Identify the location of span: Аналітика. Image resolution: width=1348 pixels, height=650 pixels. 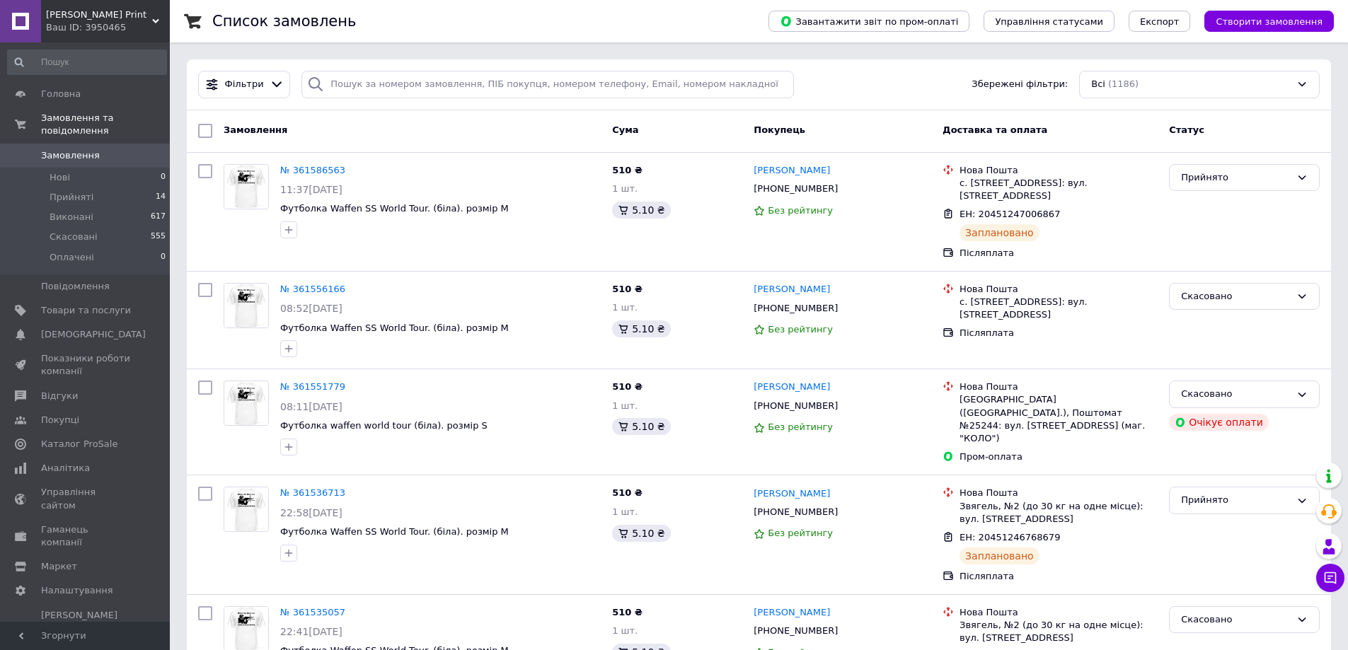
(65, 468).